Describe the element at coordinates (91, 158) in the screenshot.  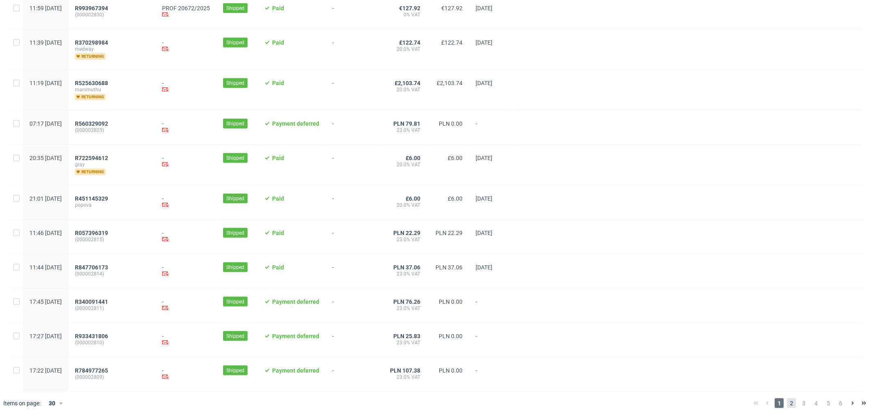
I see `span: R722594612` at that location.